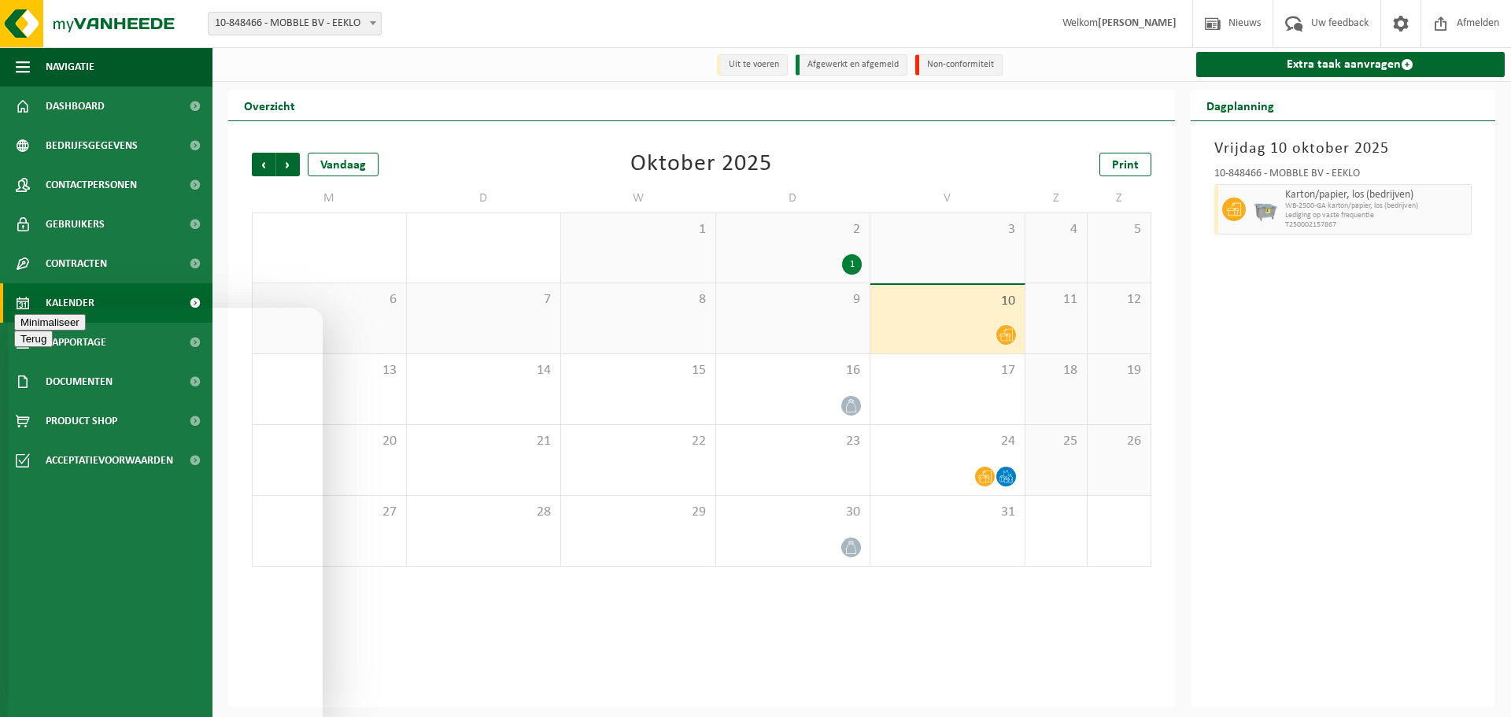 The height and width of the screenshot is (717, 1511). Describe the element at coordinates (329, 371) in the screenshot. I see `span: 13` at that location.